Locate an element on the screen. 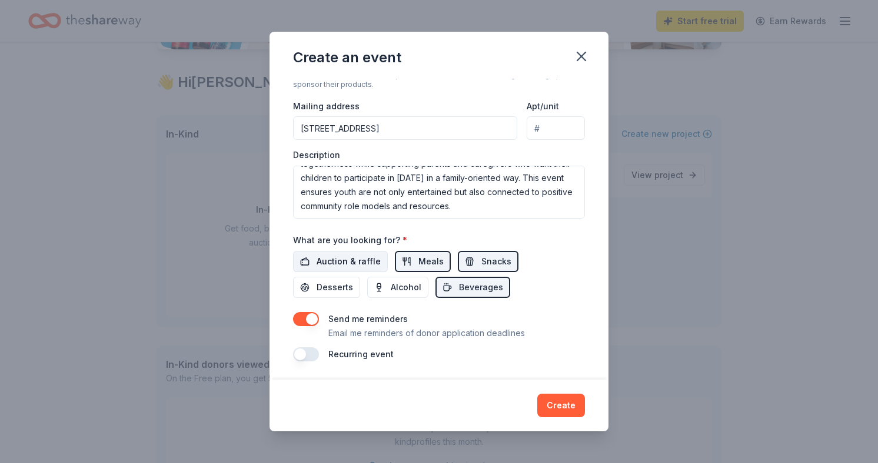  span: Snacks is located at coordinates (496, 262).